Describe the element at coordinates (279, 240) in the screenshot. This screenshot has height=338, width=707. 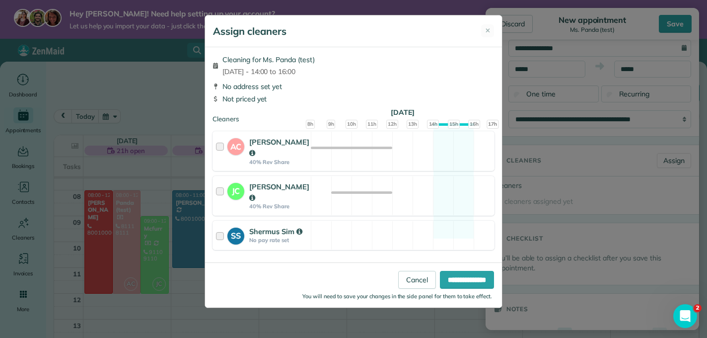
I see `strong: No pay rate set` at that location.